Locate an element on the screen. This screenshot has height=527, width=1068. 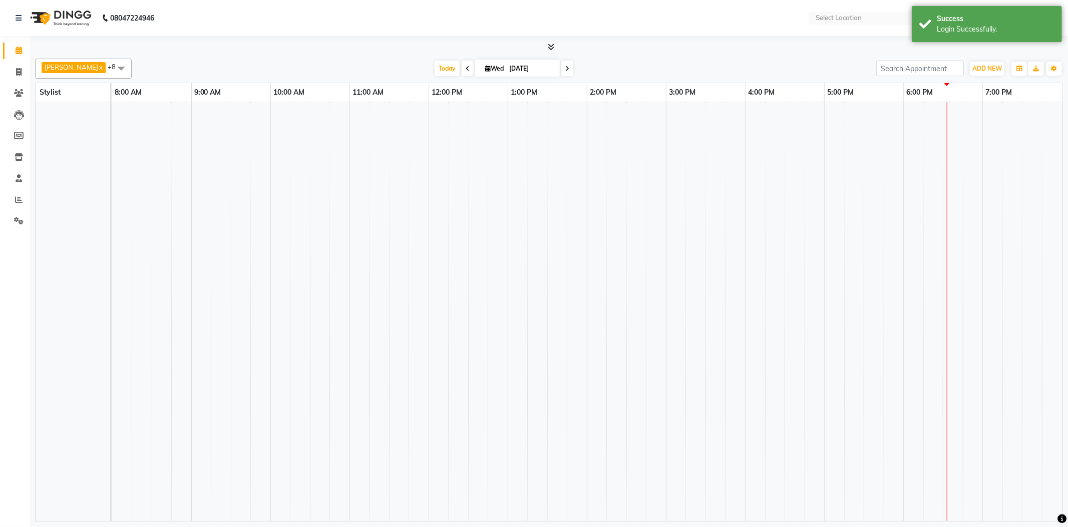
a: 5:00 PM is located at coordinates (840, 92).